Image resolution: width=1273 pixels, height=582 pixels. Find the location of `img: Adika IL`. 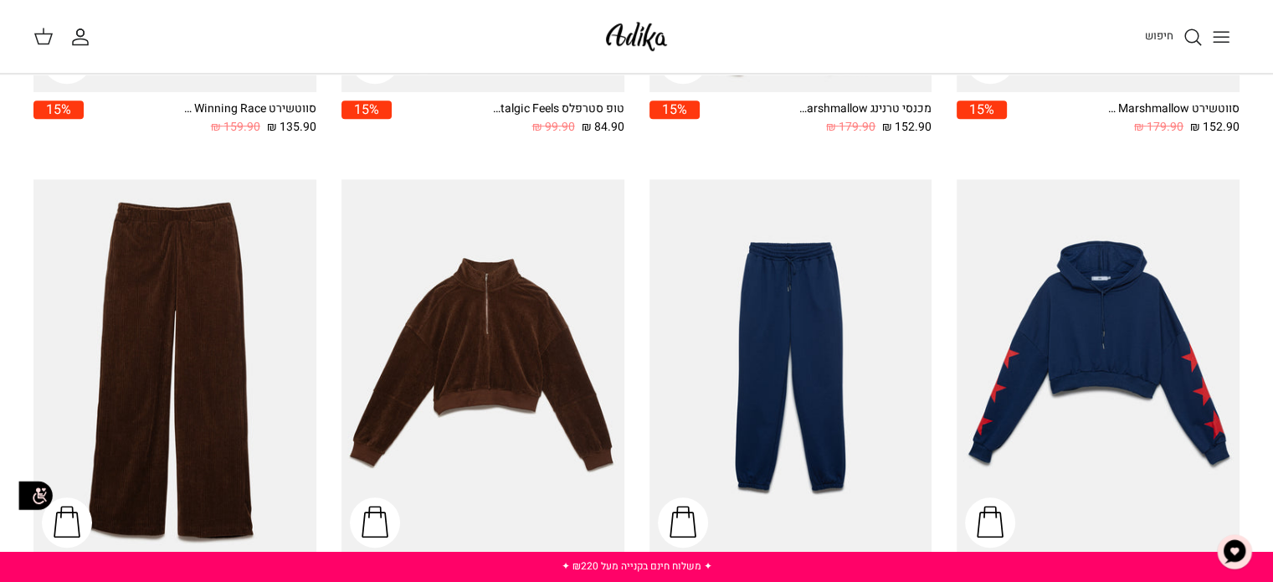

img: Adika IL is located at coordinates (636, 36).